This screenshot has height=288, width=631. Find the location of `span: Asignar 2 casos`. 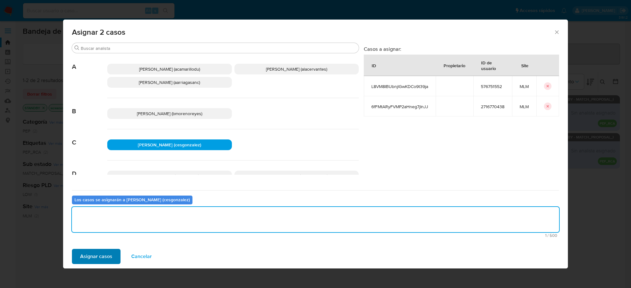

span: Asignar 2 casos is located at coordinates (313, 32).